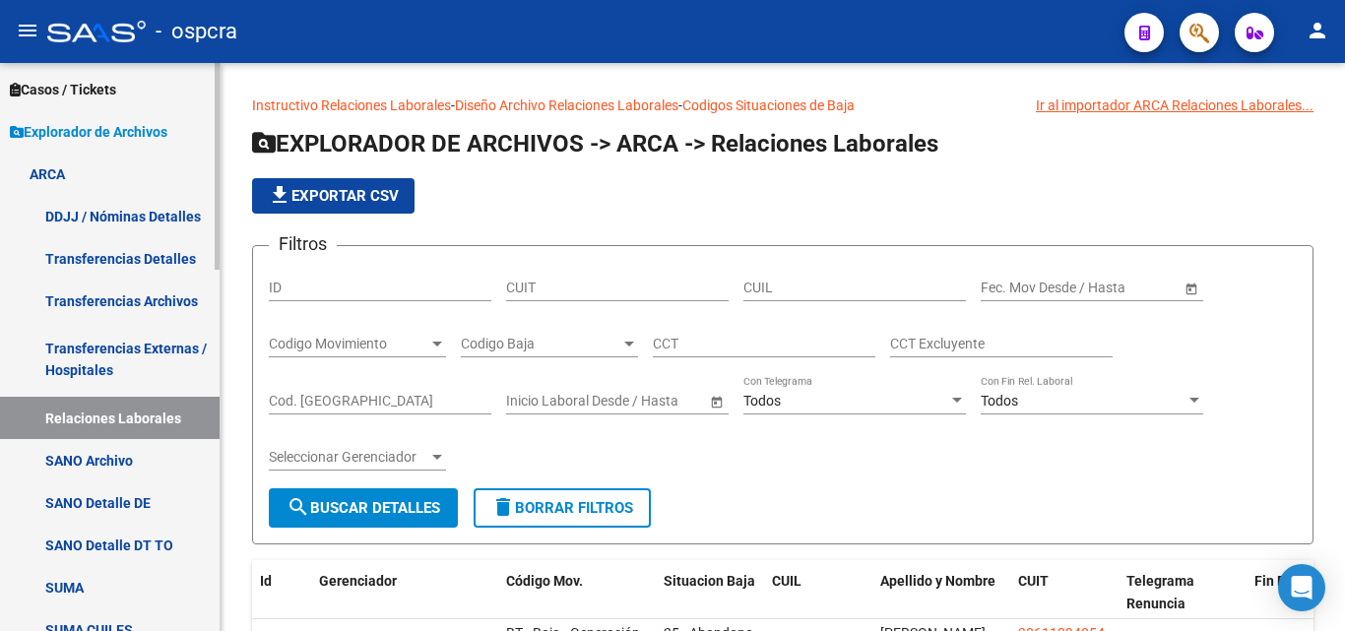 This screenshot has height=631, width=1345. Describe the element at coordinates (768, 105) in the screenshot. I see `a: Codigos Situaciones de Baja` at that location.